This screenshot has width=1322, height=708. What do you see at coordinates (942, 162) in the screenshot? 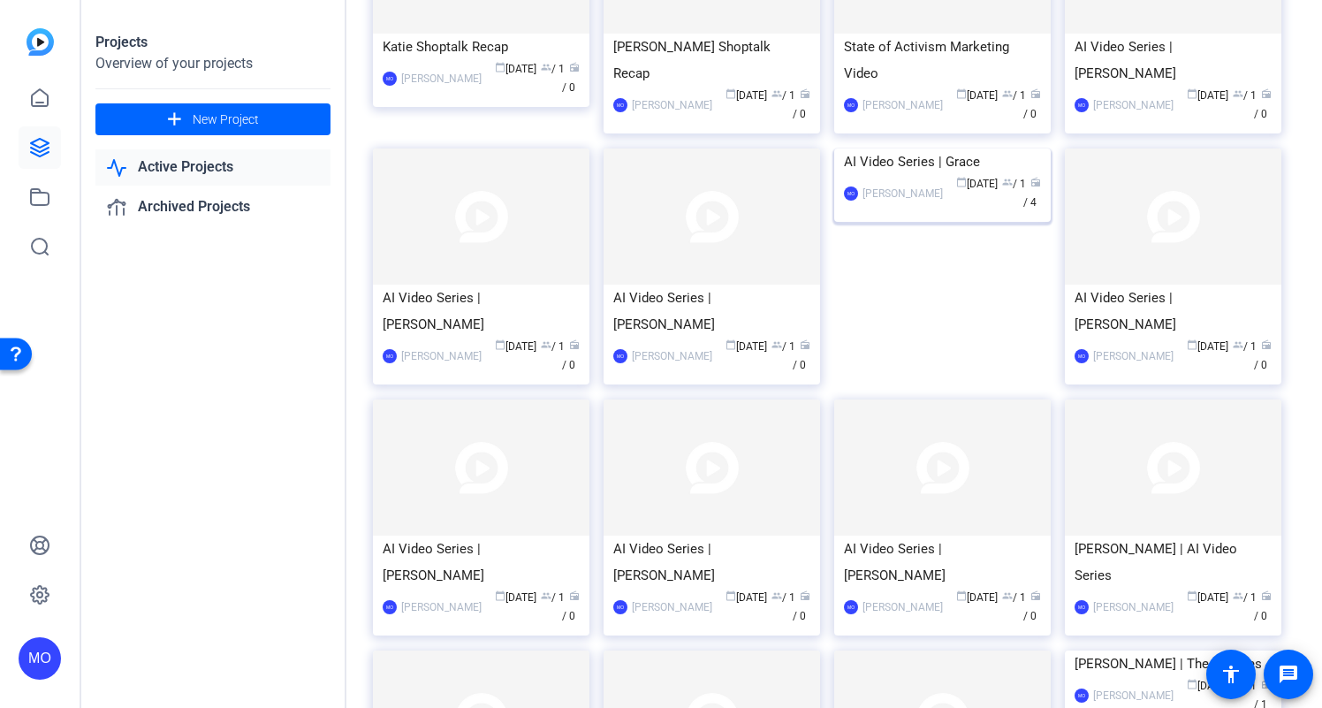
I see `div: AI Video Series | Grace` at bounding box center [942, 162].